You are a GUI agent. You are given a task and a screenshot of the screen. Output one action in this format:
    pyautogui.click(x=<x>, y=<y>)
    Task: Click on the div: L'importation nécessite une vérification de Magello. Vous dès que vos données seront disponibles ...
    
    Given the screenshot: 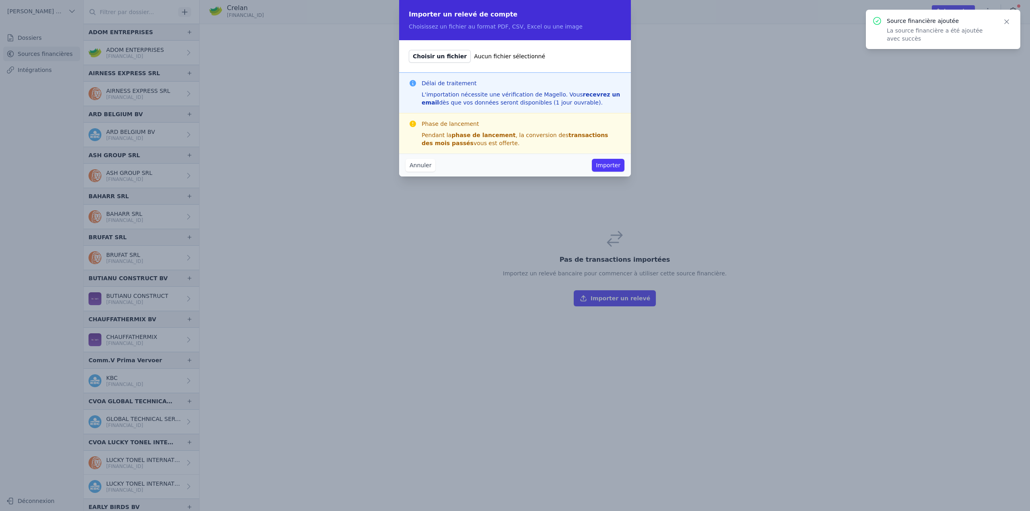 What is the action you would take?
    pyautogui.click(x=521, y=99)
    